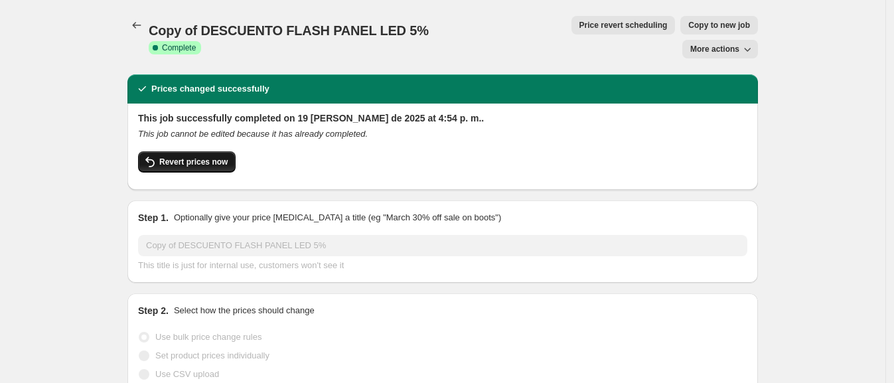  What do you see at coordinates (289, 31) in the screenshot?
I see `span: Copy of DESCUENTO FLASH PANEL LED 5%` at bounding box center [289, 31].